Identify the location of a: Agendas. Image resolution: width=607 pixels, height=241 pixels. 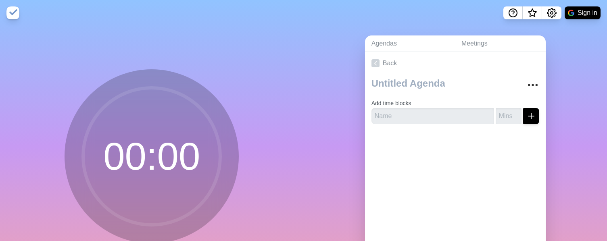
(410, 44).